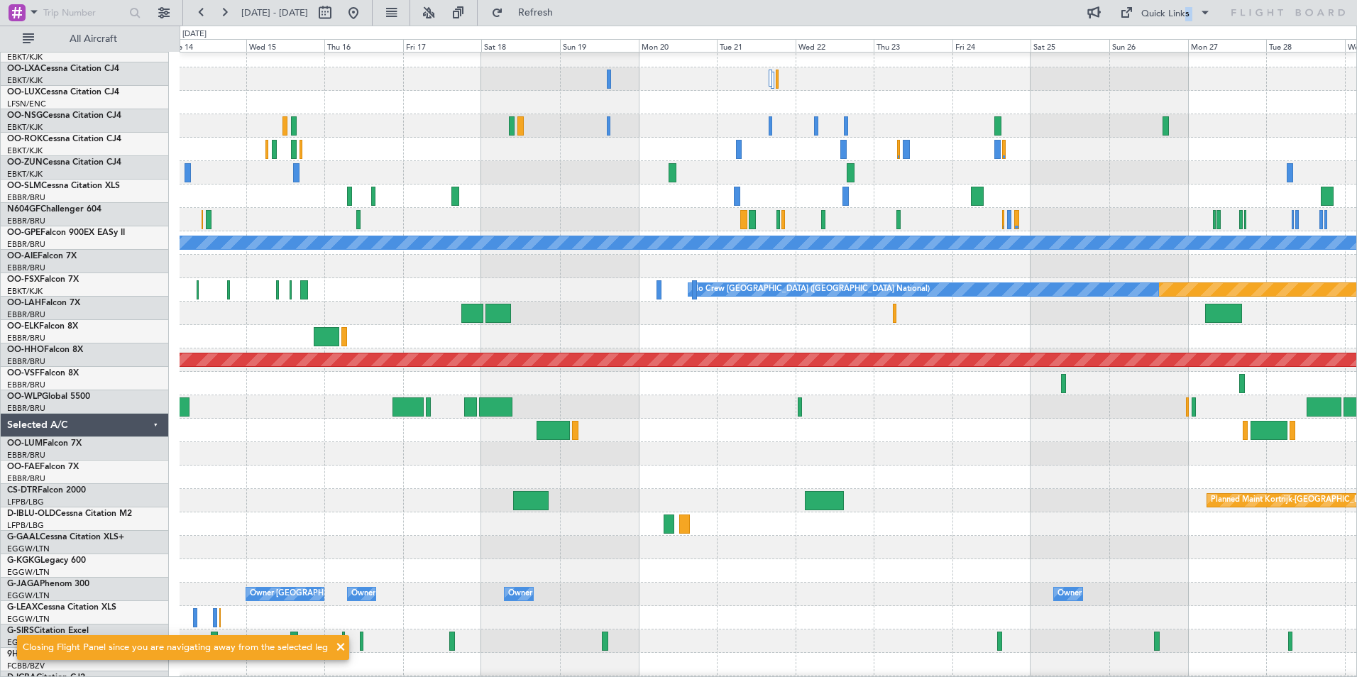  Describe the element at coordinates (24, 303) in the screenshot. I see `span: OO-LAH` at that location.